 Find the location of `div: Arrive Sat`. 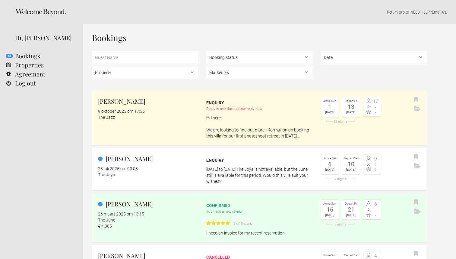

div: Arrive Sat is located at coordinates (330, 158).